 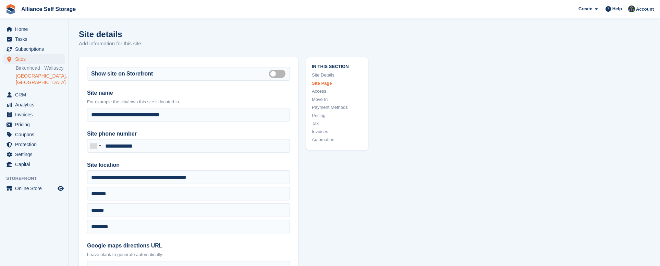 I want to click on span: Home, so click(x=36, y=29).